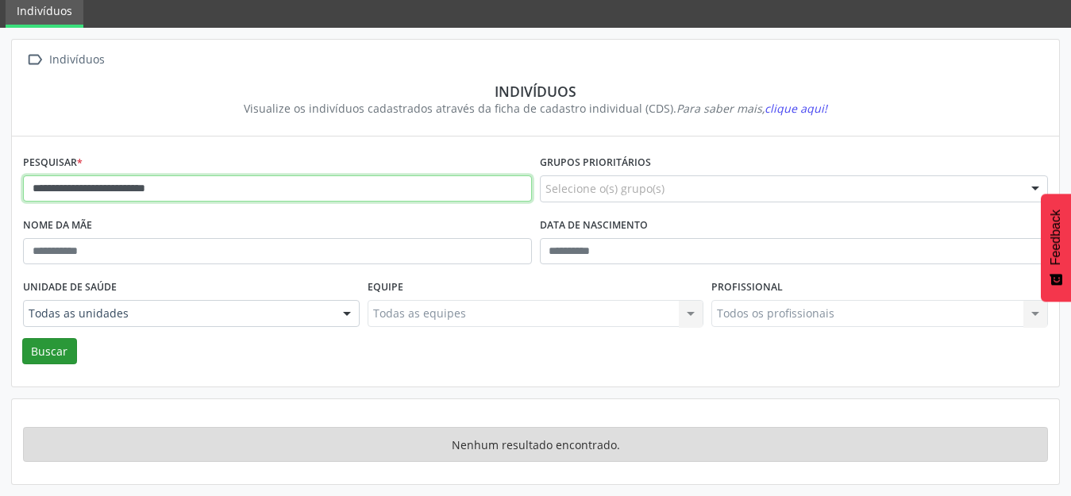 This screenshot has height=496, width=1071. I want to click on label: Grupos prioritários, so click(595, 163).